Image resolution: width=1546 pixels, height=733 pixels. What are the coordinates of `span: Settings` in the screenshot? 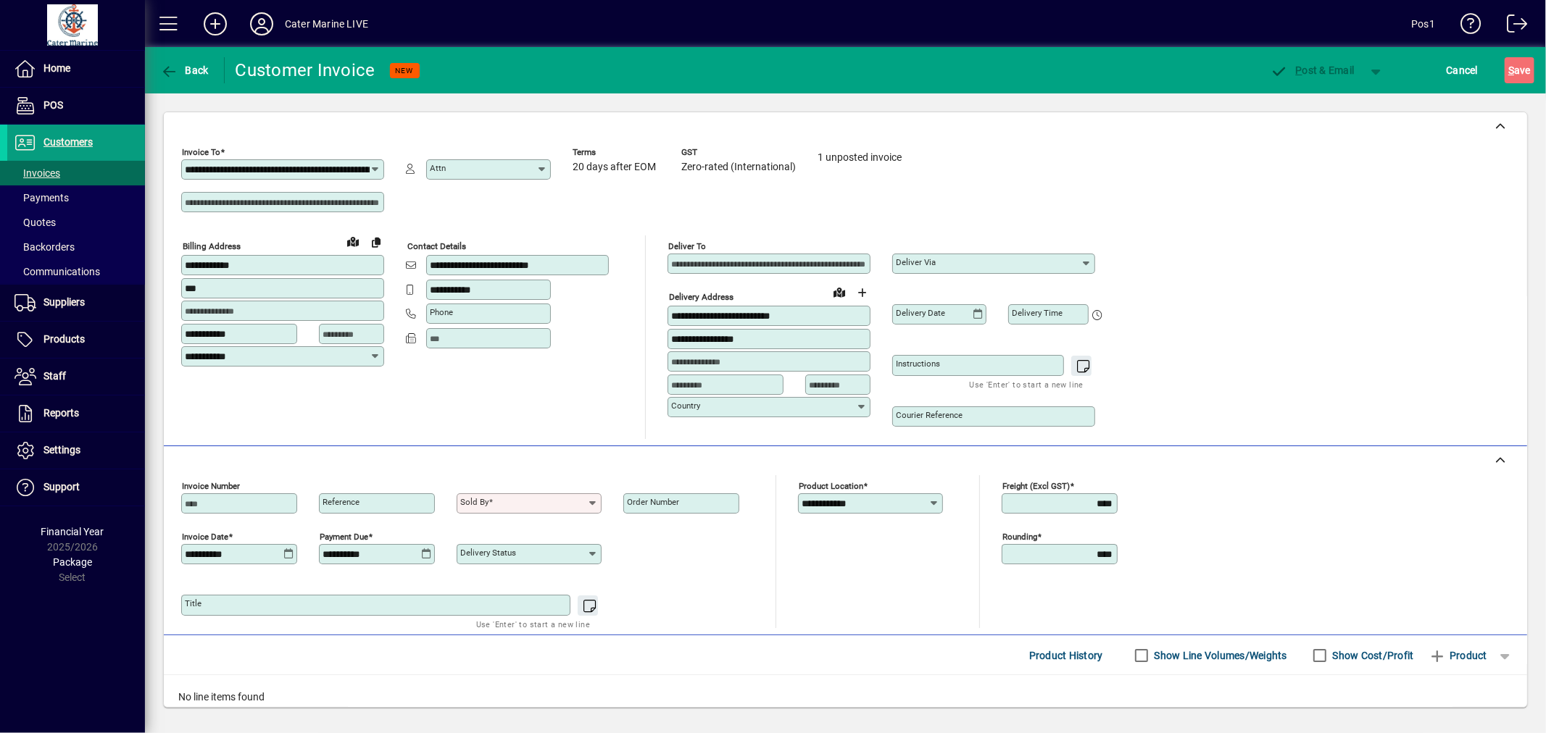 It's located at (62, 450).